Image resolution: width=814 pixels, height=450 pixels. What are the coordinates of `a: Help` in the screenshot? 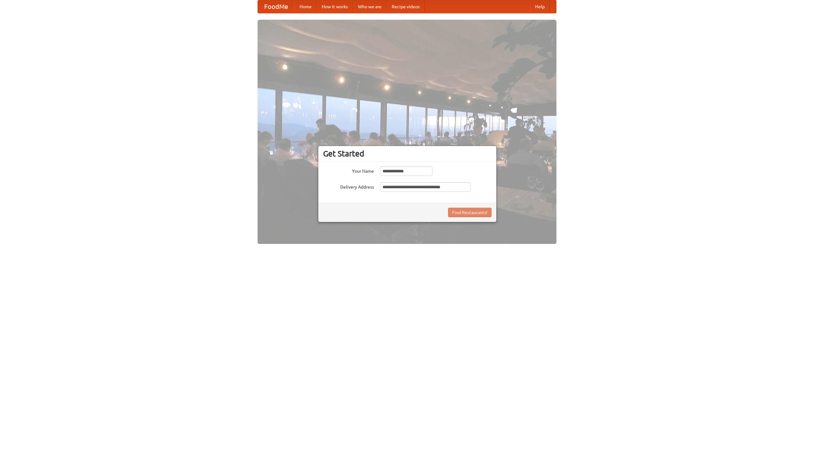 It's located at (540, 7).